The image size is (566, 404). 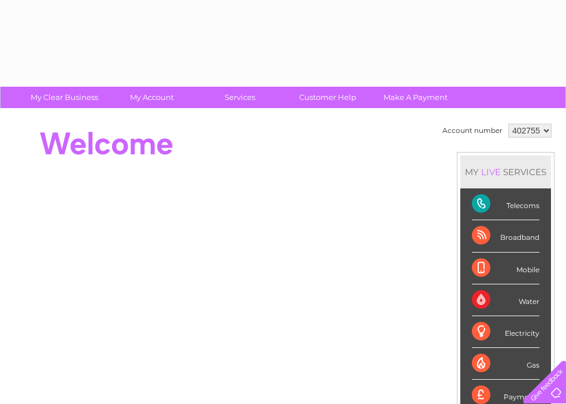 I want to click on a: My Account, so click(x=152, y=97).